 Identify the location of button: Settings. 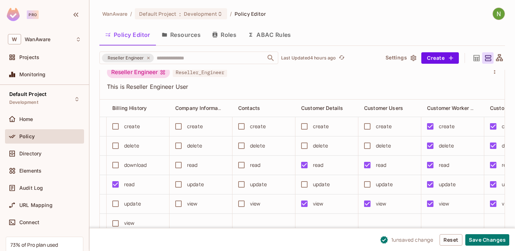
(400, 58).